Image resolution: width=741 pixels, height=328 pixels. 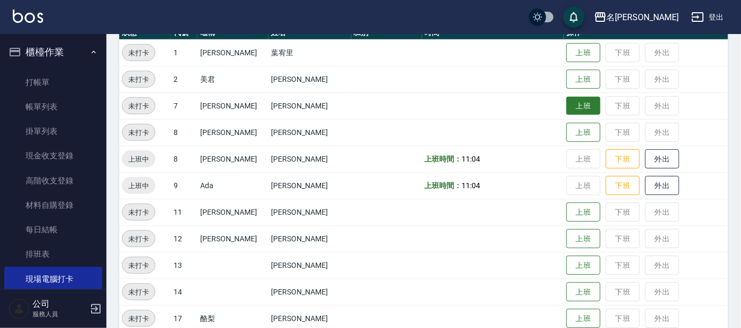 I want to click on td: 葉宥里, so click(x=310, y=53).